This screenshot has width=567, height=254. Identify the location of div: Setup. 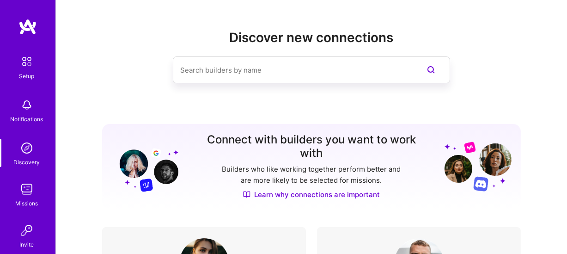
(27, 76).